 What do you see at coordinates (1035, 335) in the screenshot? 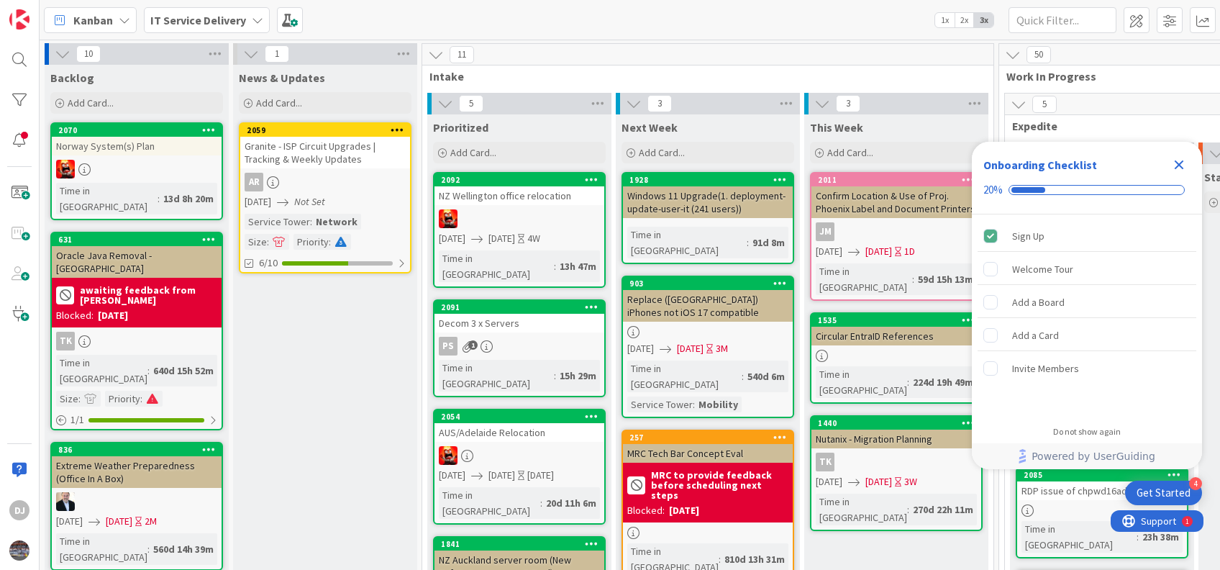
I see `div: Add a Card` at bounding box center [1035, 335].